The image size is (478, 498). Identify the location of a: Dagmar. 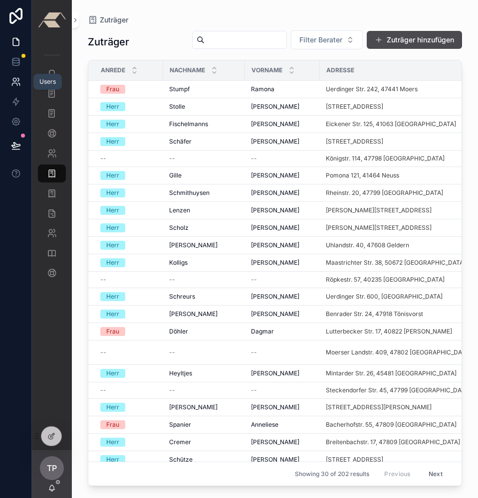
(282, 332).